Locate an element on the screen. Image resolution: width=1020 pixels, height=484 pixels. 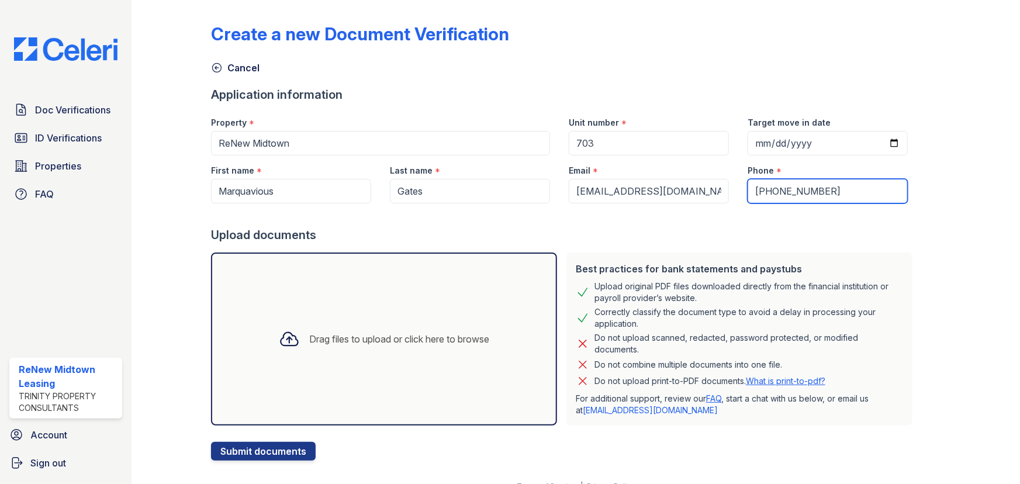
p: For additional support, review our , start a chat with us below, or email us at is located at coordinates (739, 404).